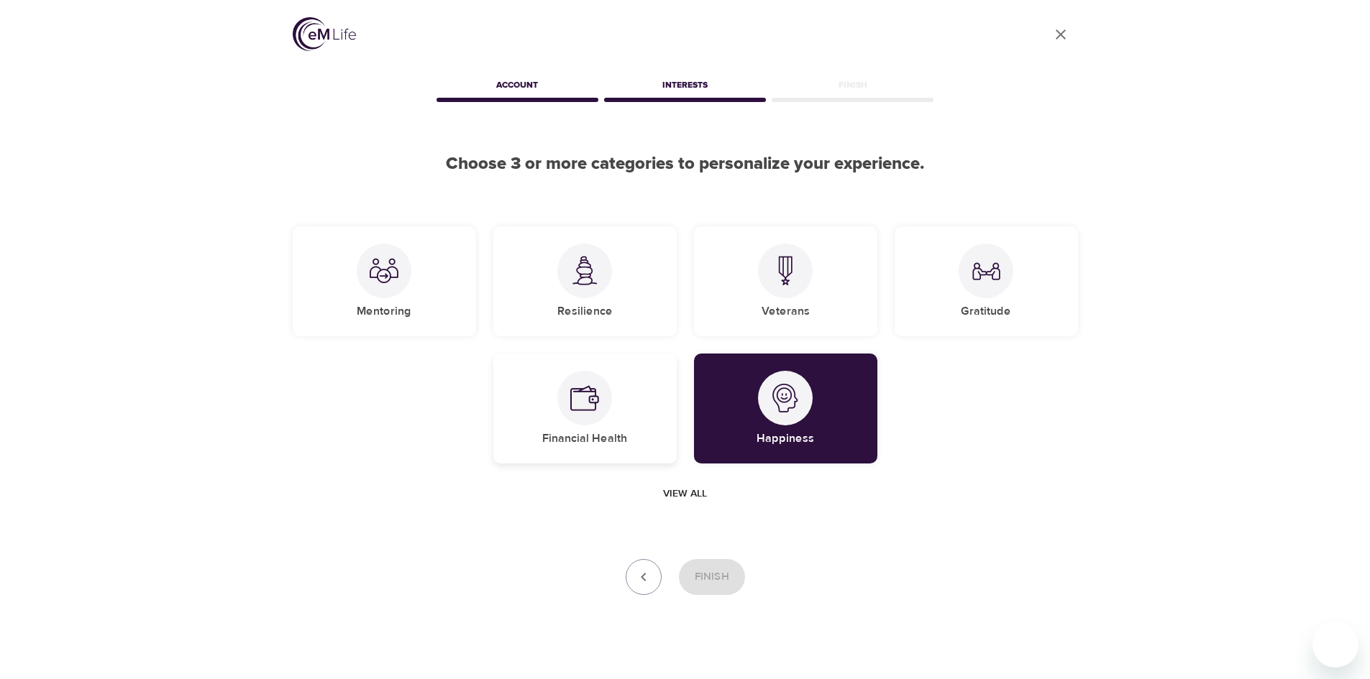 The height and width of the screenshot is (679, 1370). Describe the element at coordinates (785, 281) in the screenshot. I see `div: VeteransVeterans` at that location.